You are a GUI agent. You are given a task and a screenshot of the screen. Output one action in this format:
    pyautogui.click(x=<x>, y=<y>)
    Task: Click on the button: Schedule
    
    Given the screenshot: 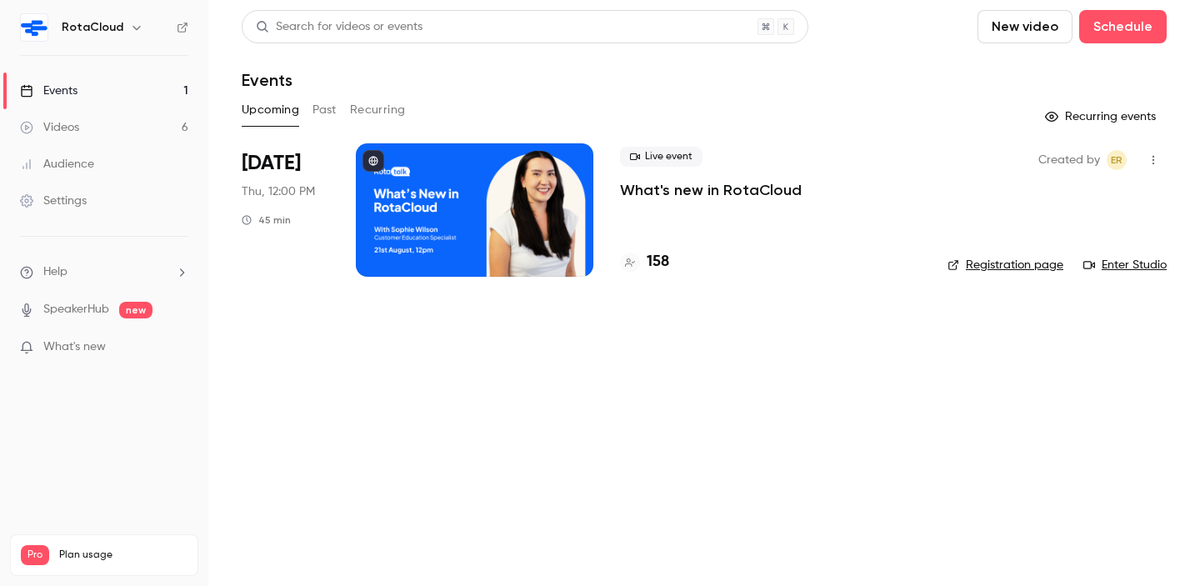 What is the action you would take?
    pyautogui.click(x=1122, y=27)
    